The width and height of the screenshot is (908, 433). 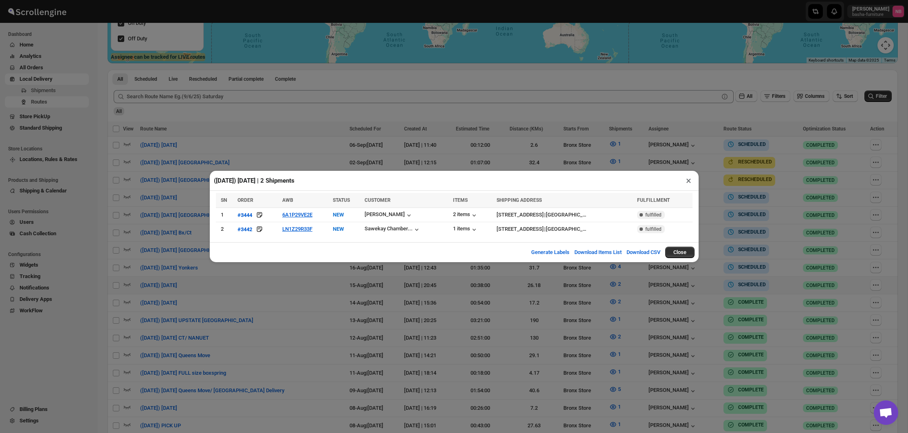 I want to click on div: #3442, so click(x=245, y=229).